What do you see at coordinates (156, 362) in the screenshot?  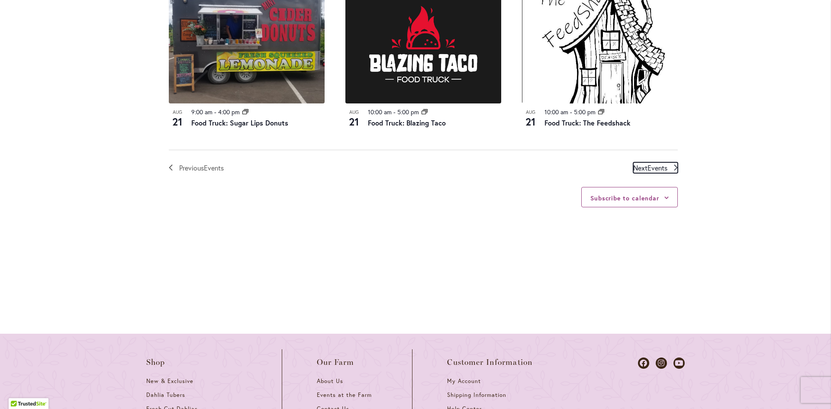 I see `span: Shop` at bounding box center [156, 362].